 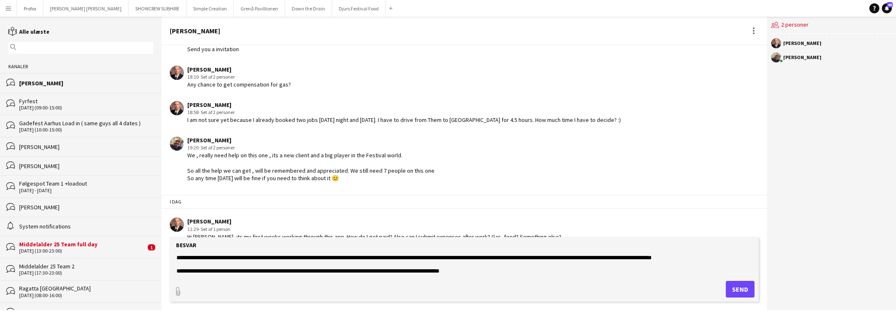 What do you see at coordinates (214, 229) in the screenshot?
I see `span: · Set af 1 person` at bounding box center [214, 229].